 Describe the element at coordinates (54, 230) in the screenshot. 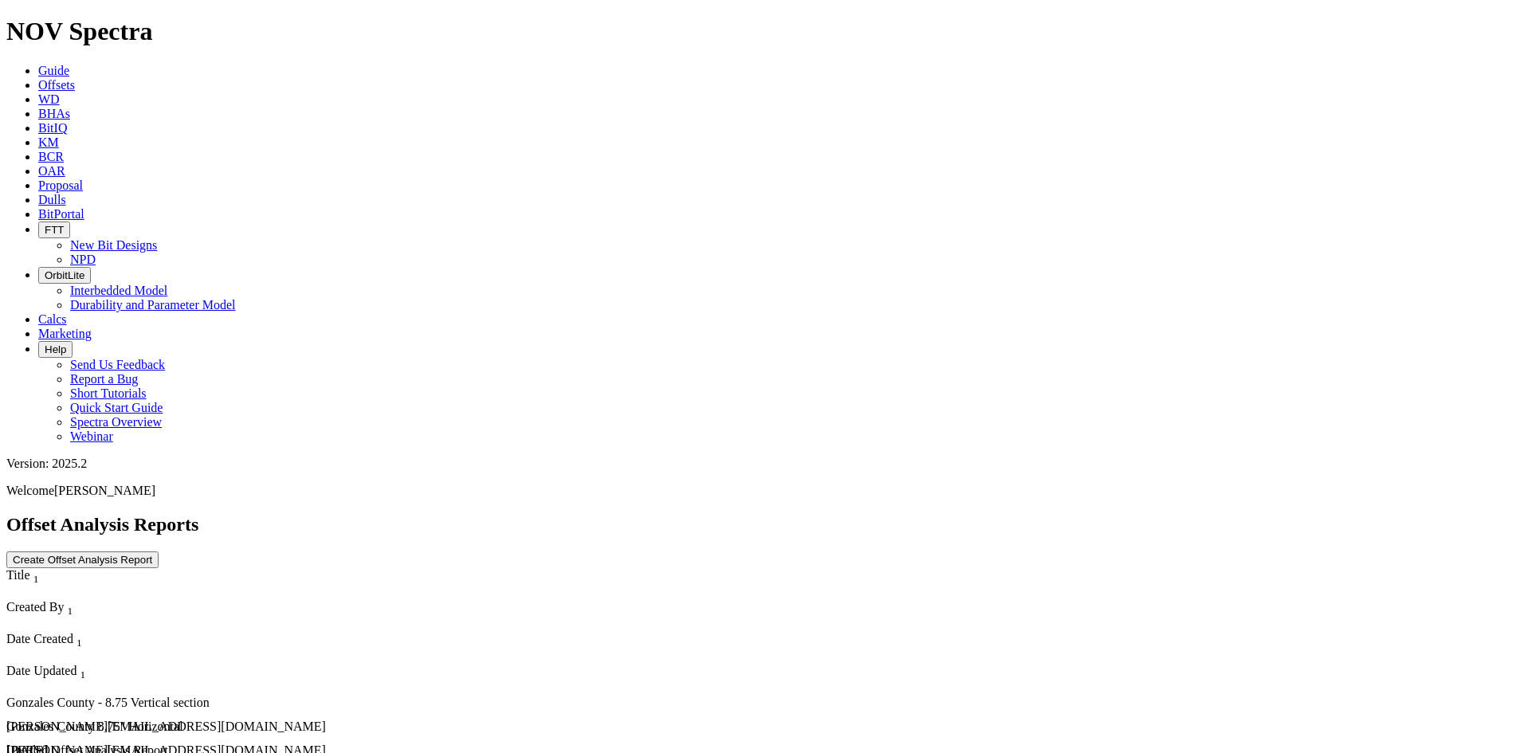

I see `span: FTT` at that location.